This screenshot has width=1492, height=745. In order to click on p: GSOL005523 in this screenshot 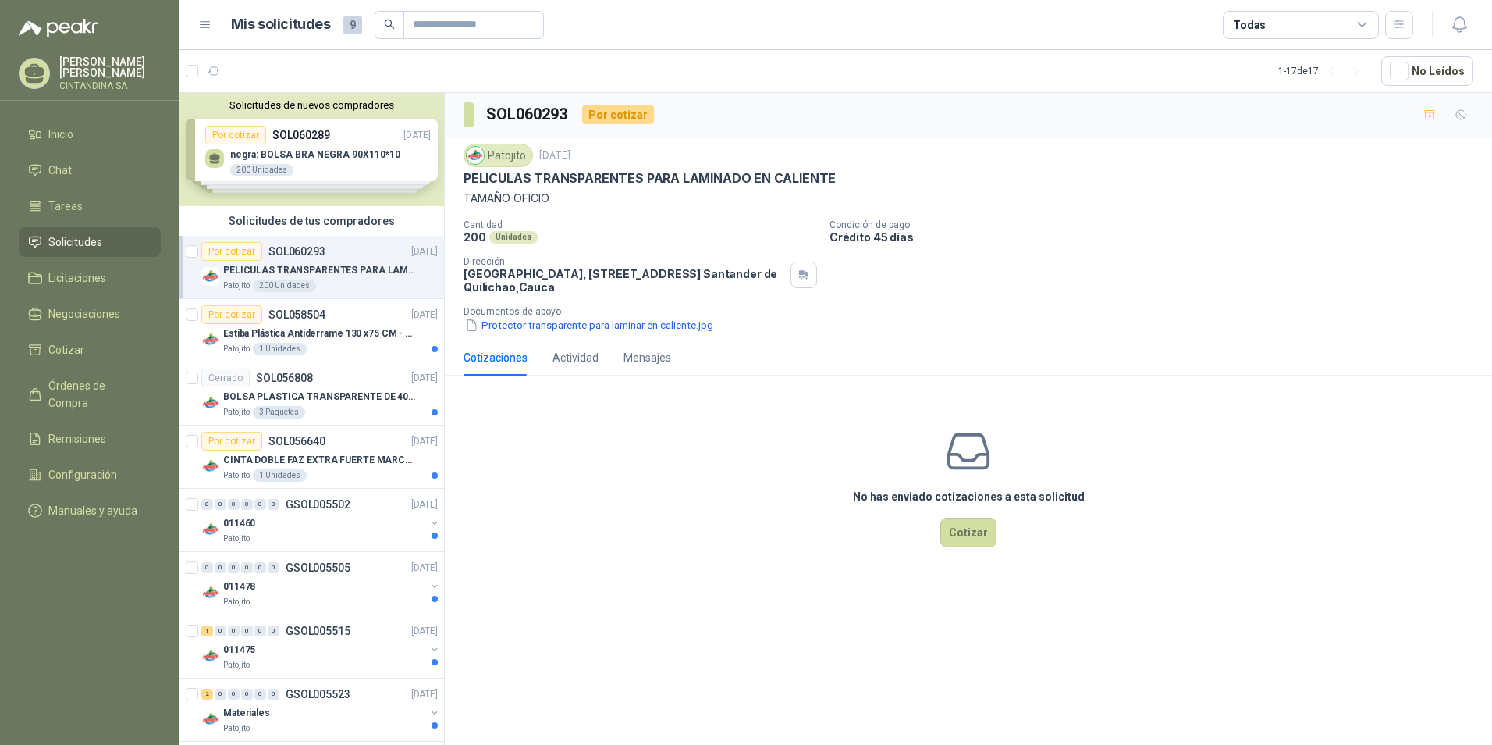, I will do `click(318, 694)`.